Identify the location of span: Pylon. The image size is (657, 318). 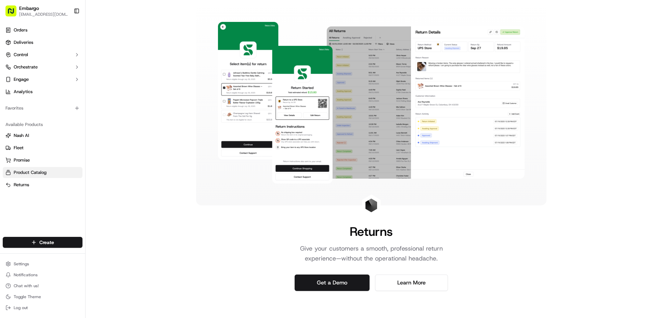
(75, 172).